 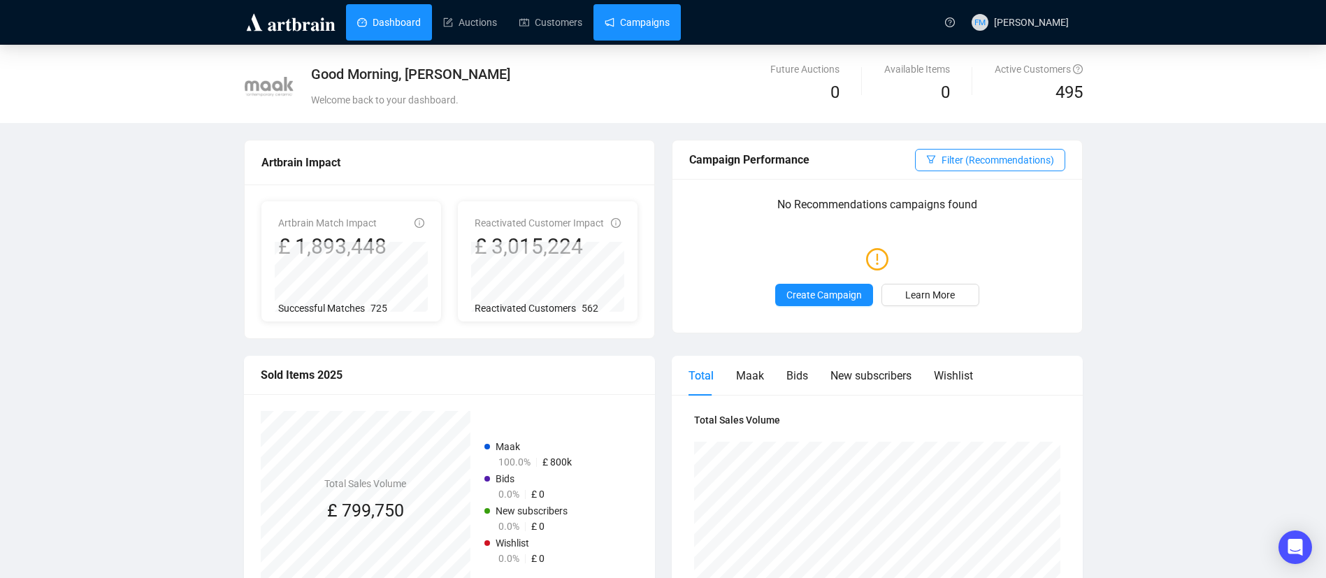 I want to click on div: Open Intercom Messenger, so click(x=1295, y=547).